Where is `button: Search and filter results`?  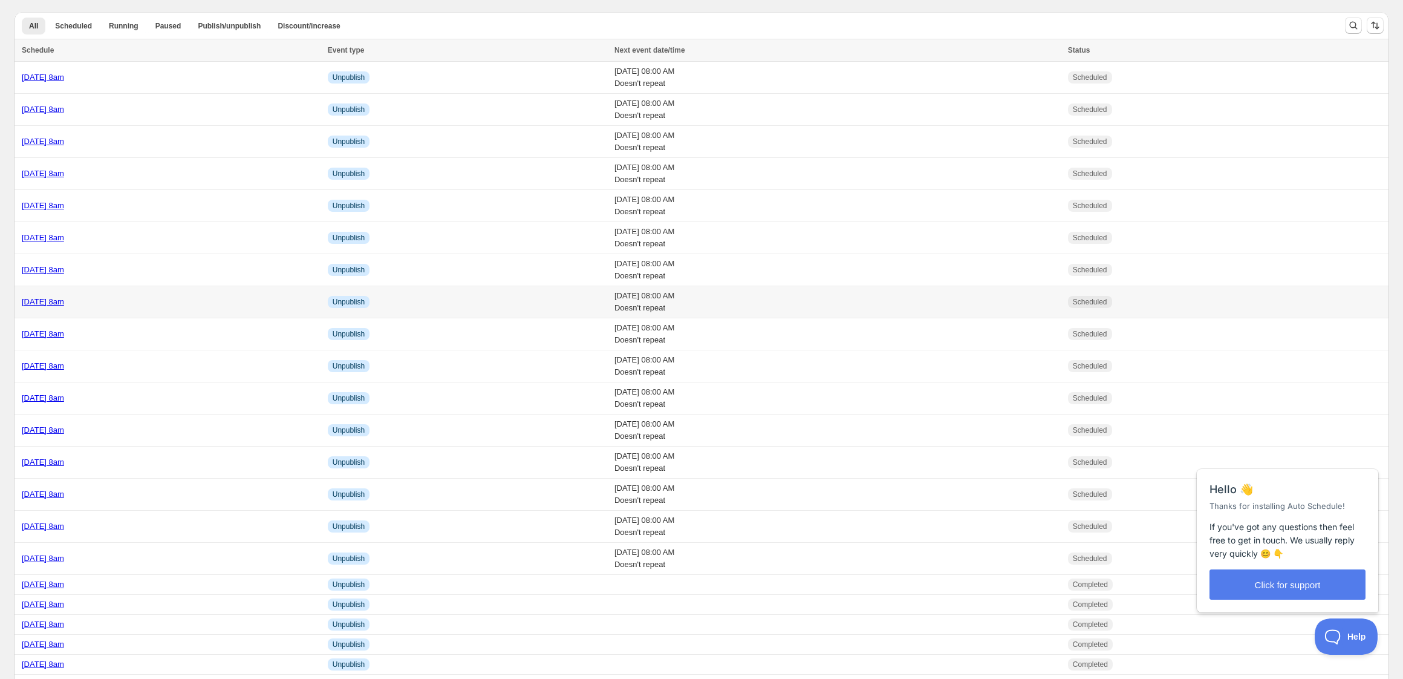 button: Search and filter results is located at coordinates (1354, 25).